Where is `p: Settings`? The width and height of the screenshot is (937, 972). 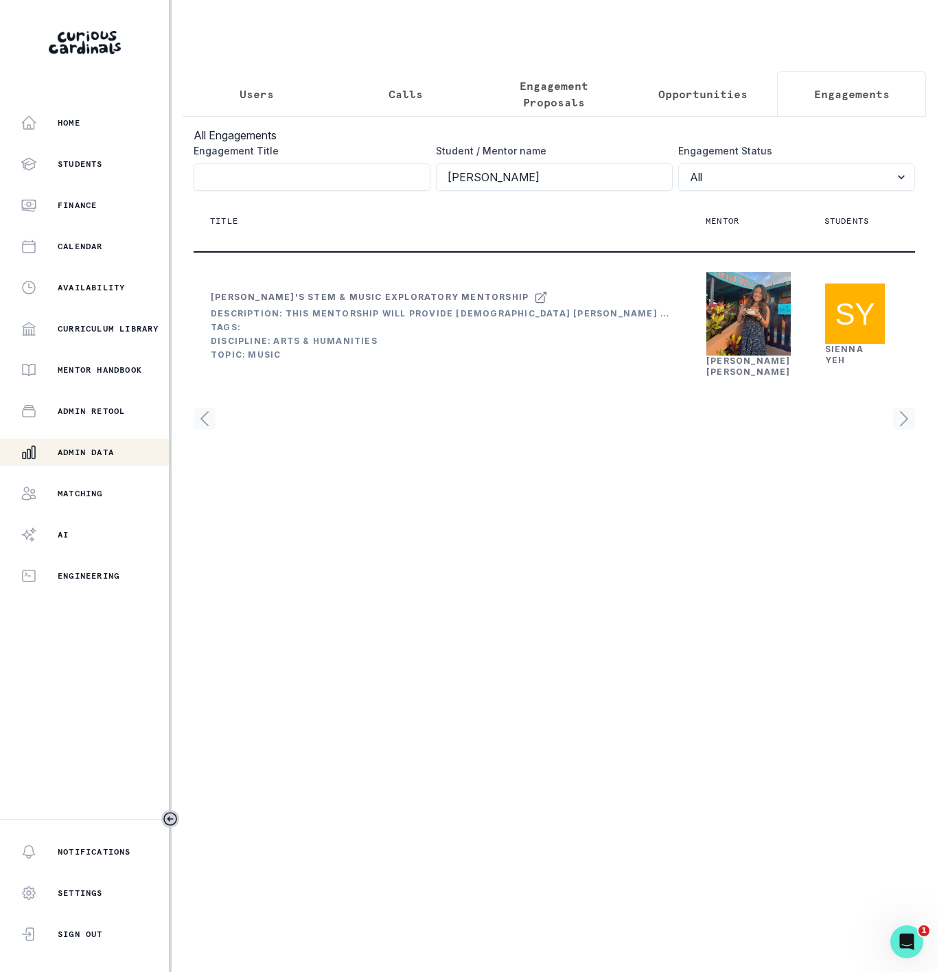 p: Settings is located at coordinates (80, 893).